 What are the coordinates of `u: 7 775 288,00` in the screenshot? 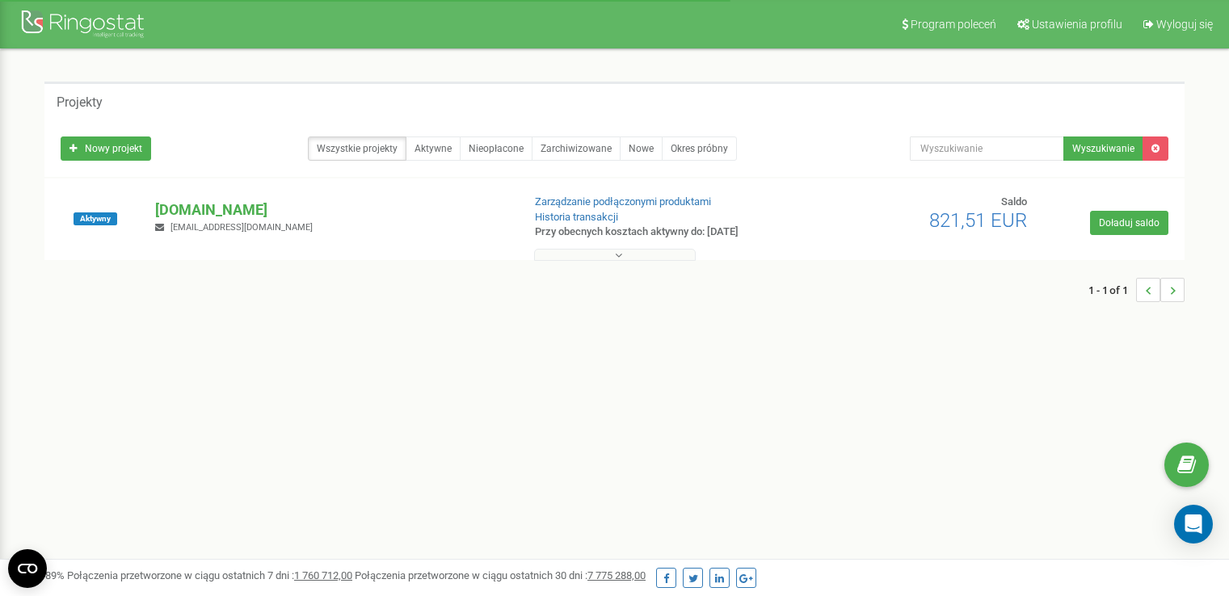 It's located at (617, 575).